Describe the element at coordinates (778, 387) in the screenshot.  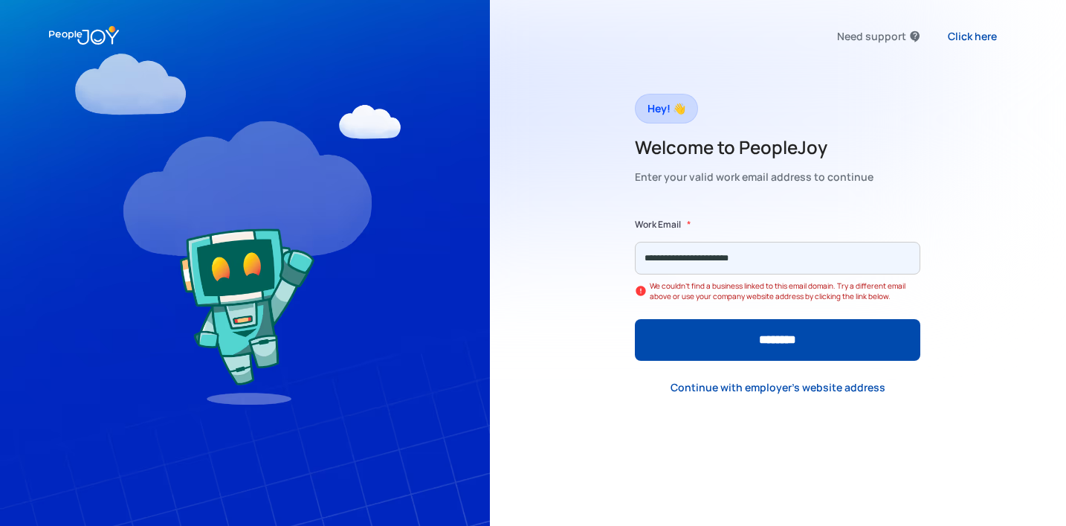
I see `div: Continue with employer's website address` at that location.